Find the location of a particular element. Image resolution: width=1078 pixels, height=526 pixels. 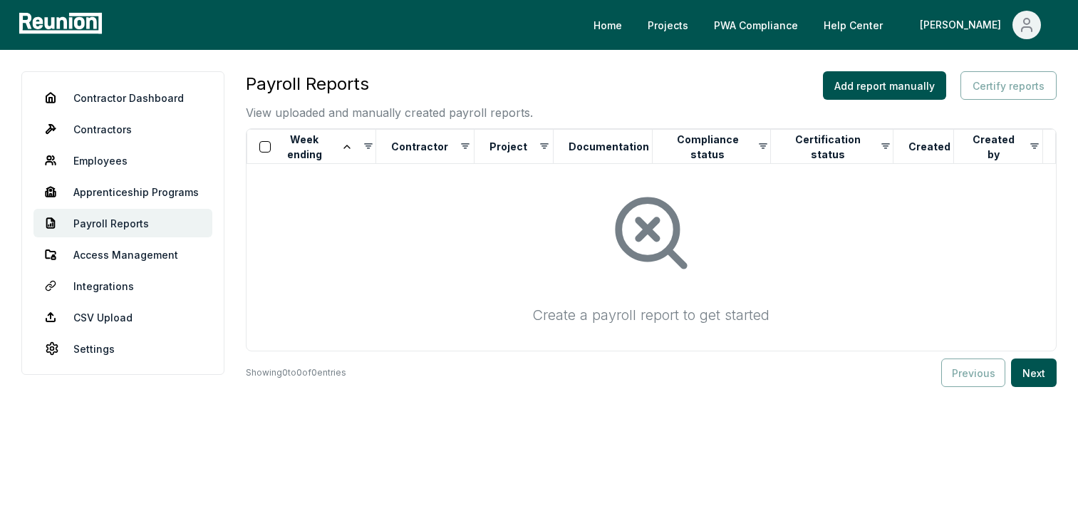

a: PWA Compliance is located at coordinates (756, 25).